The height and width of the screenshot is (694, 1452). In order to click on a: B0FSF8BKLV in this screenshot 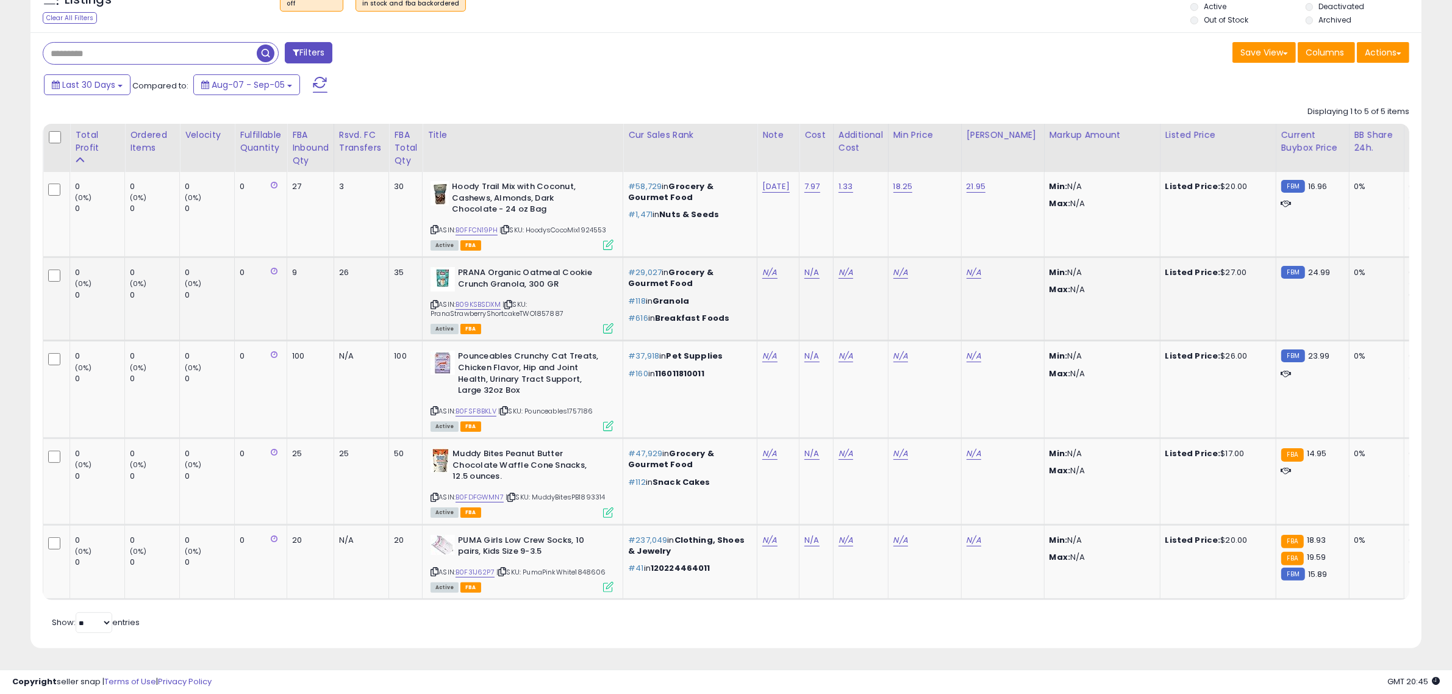, I will do `click(476, 411)`.